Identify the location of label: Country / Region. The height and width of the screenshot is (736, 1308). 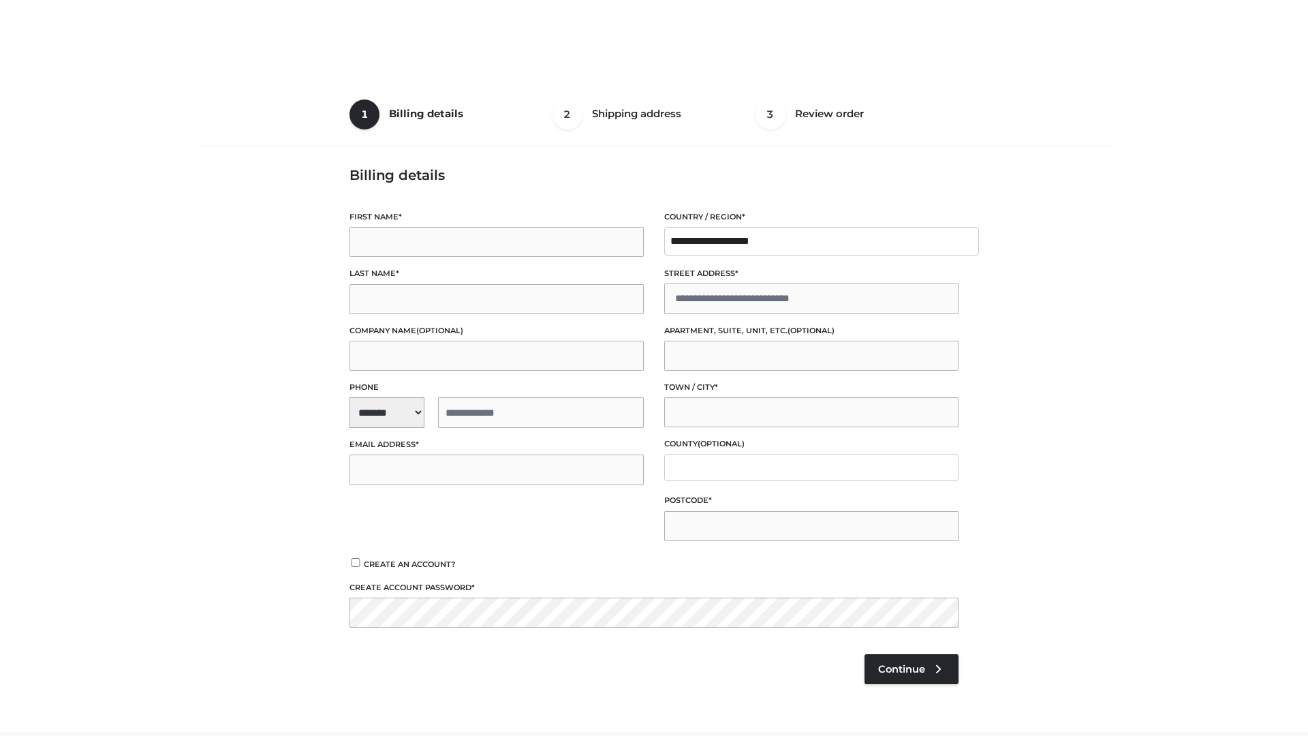
(811, 217).